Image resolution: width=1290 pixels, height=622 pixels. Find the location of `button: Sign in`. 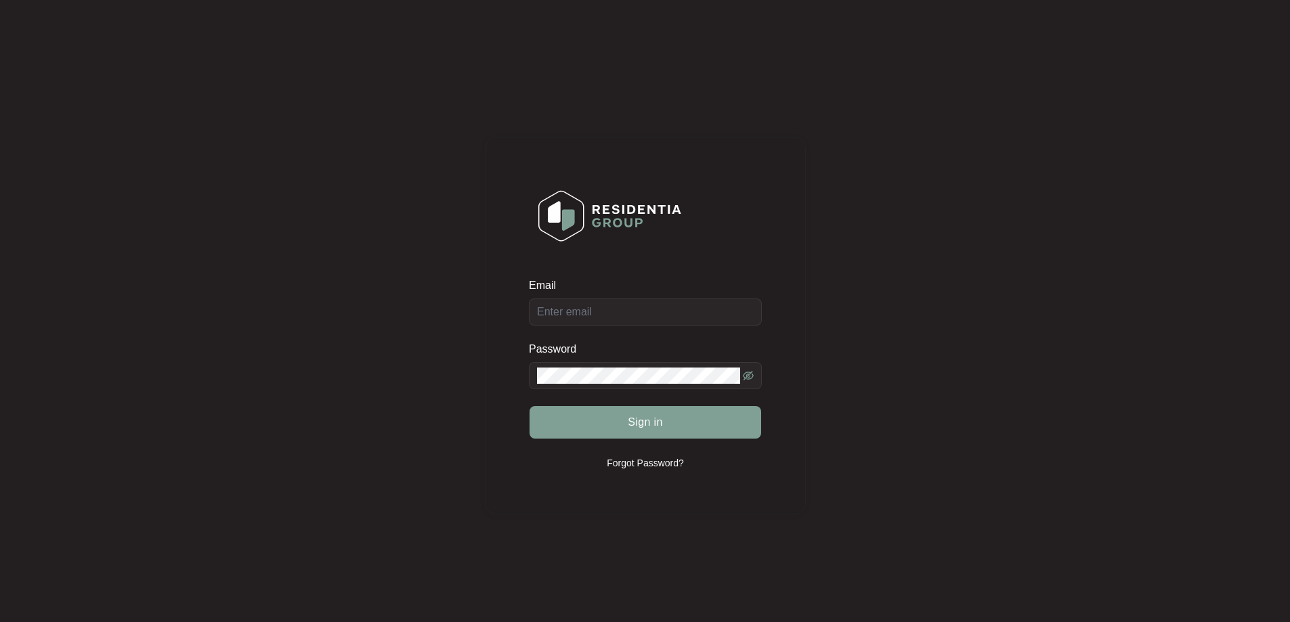

button: Sign in is located at coordinates (645, 423).